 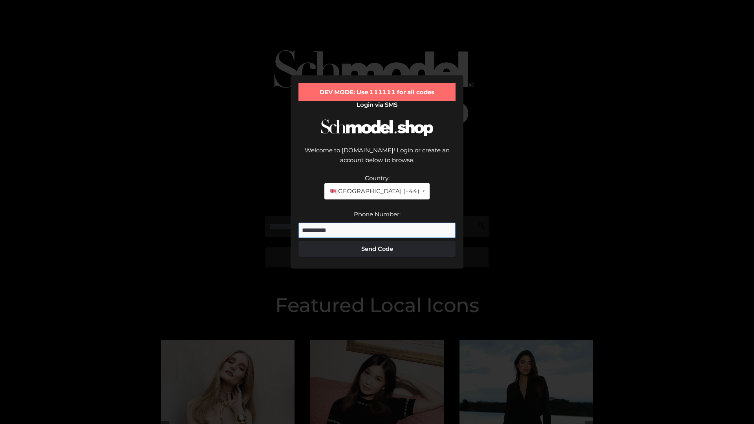 I want to click on div: DEV MODE: Use 111111 for all codes, so click(x=377, y=92).